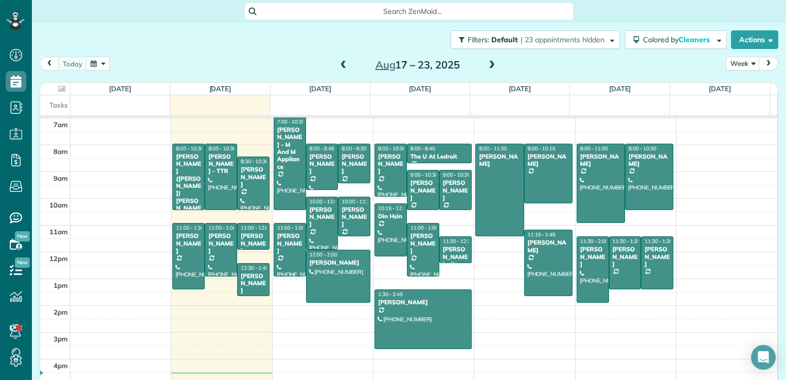 Image resolution: width=786 pixels, height=380 pixels. I want to click on button: today, so click(73, 63).